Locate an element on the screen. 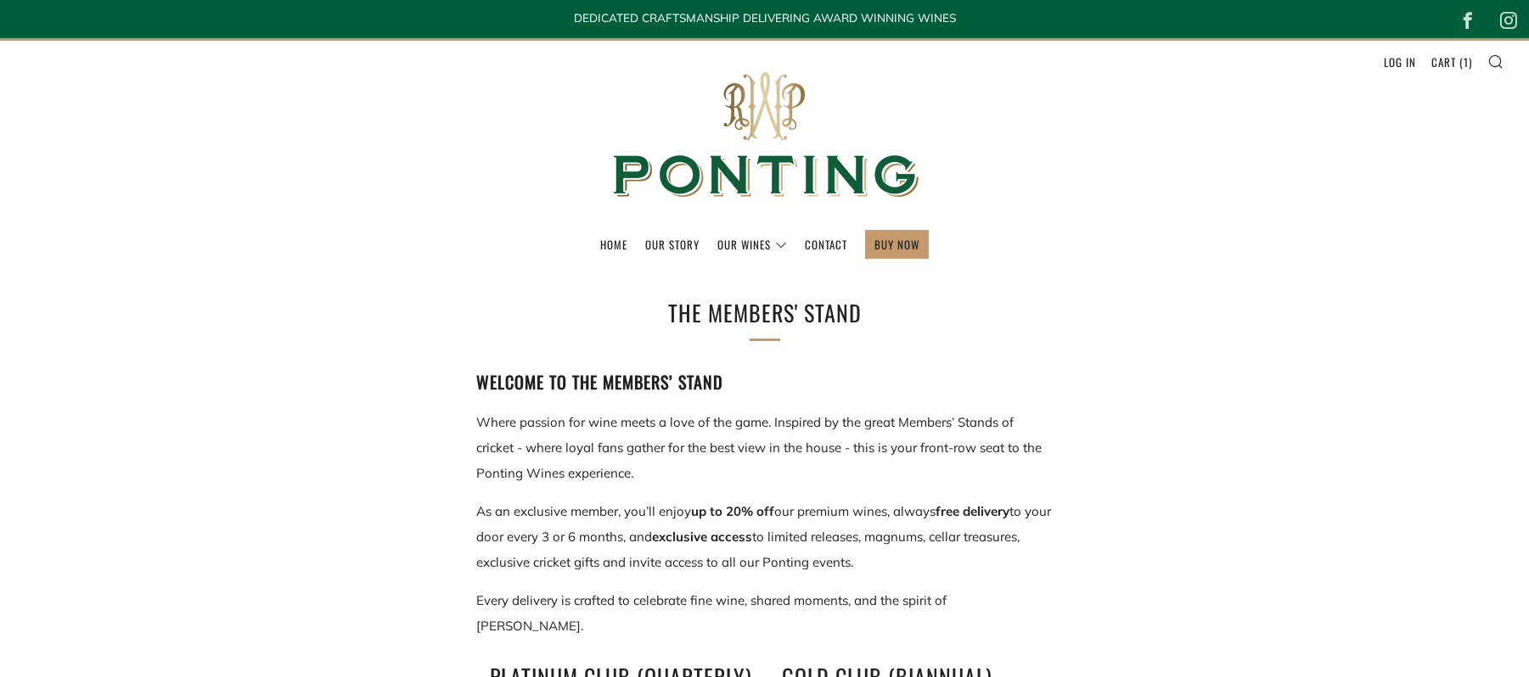 This screenshot has height=677, width=1529. a: Log in is located at coordinates (1400, 62).